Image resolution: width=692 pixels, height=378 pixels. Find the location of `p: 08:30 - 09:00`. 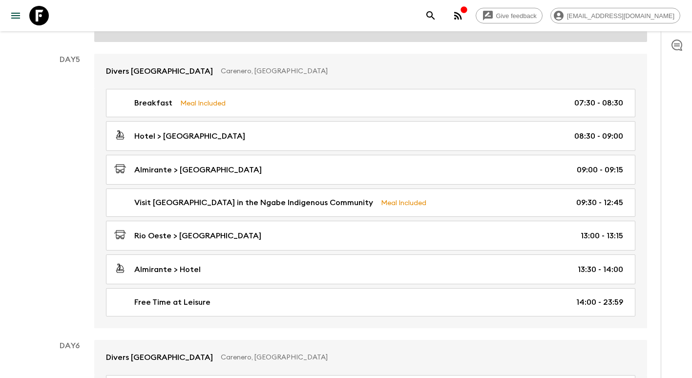

p: 08:30 - 09:00 is located at coordinates (599, 136).